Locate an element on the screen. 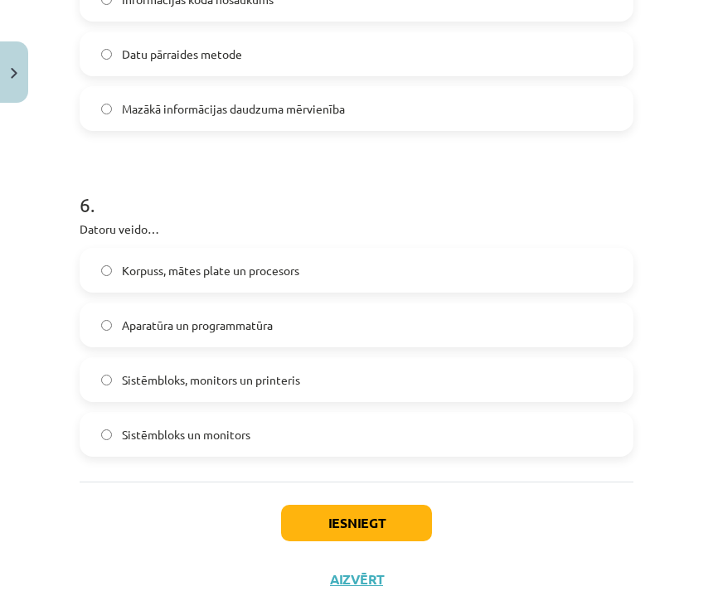 The height and width of the screenshot is (591, 713). p: Datoru veido… is located at coordinates (356, 229).